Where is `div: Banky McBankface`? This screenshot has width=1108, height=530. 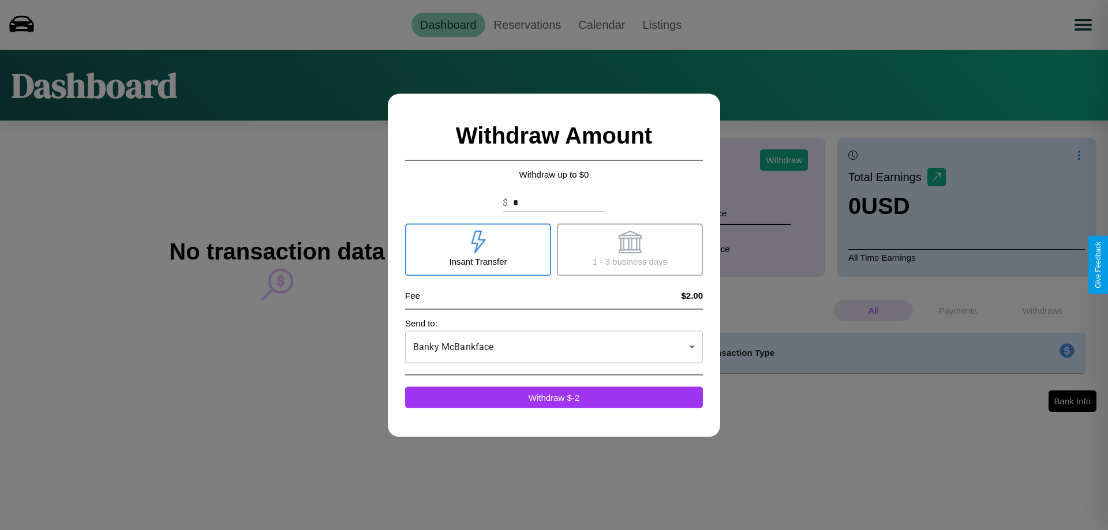
div: Banky McBankface is located at coordinates (554, 347).